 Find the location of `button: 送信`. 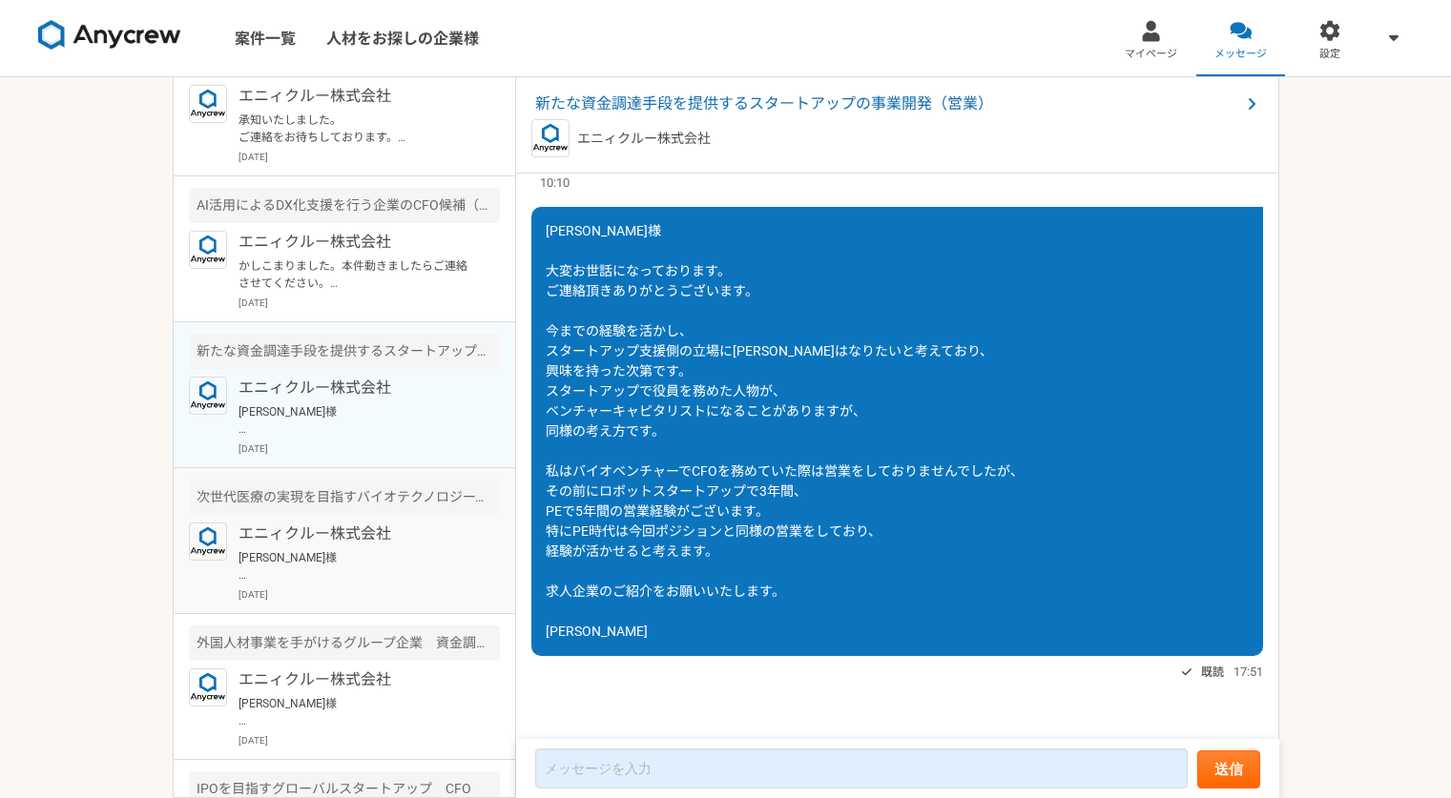

button: 送信 is located at coordinates (1228, 770).